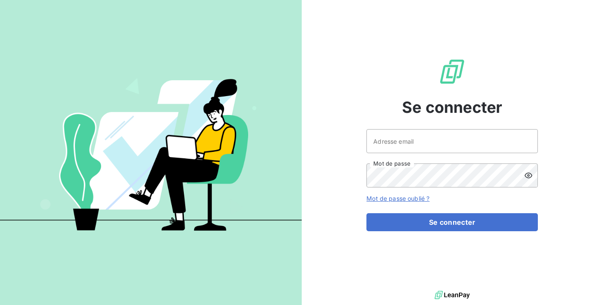  What do you see at coordinates (398, 198) in the screenshot?
I see `a: Mot de passe oublié ?` at bounding box center [398, 198].